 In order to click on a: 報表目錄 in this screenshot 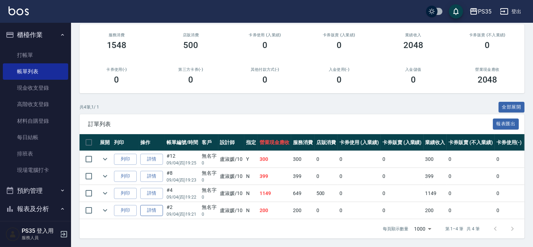, I will do `click(36, 229)`.